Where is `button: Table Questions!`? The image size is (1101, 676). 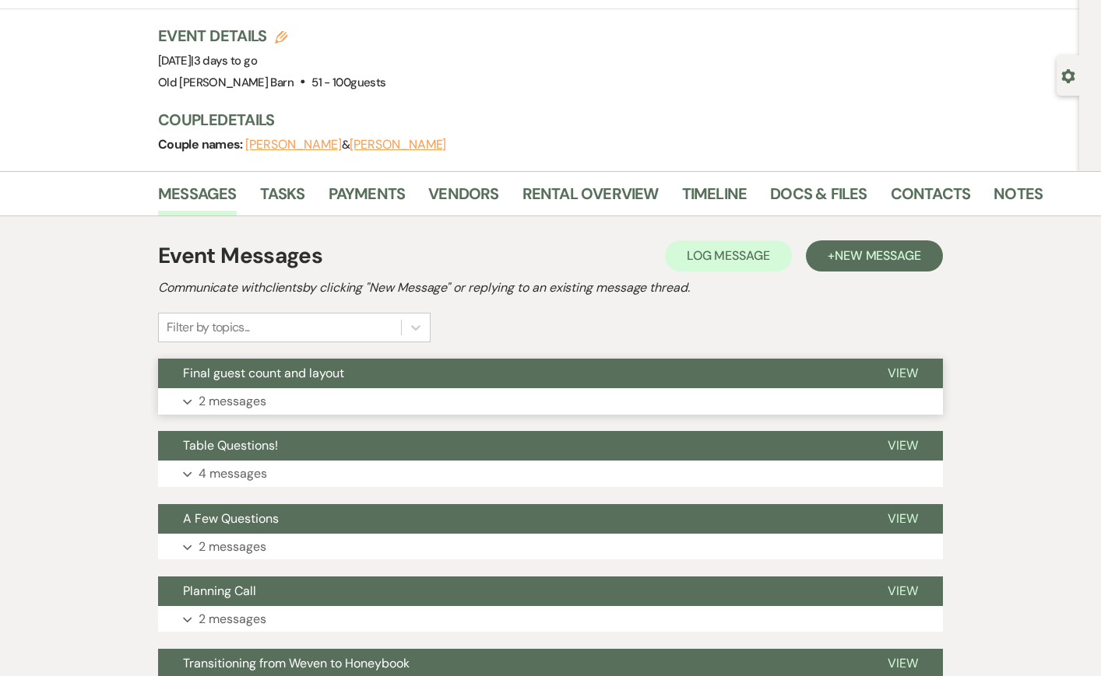
button: Table Questions! is located at coordinates (510, 446).